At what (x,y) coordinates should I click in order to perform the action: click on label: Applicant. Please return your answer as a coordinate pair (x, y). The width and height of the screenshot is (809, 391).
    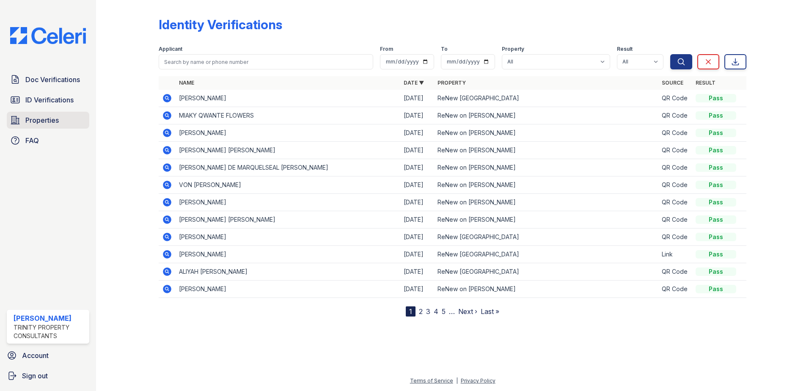
    Looking at the image, I should click on (170, 49).